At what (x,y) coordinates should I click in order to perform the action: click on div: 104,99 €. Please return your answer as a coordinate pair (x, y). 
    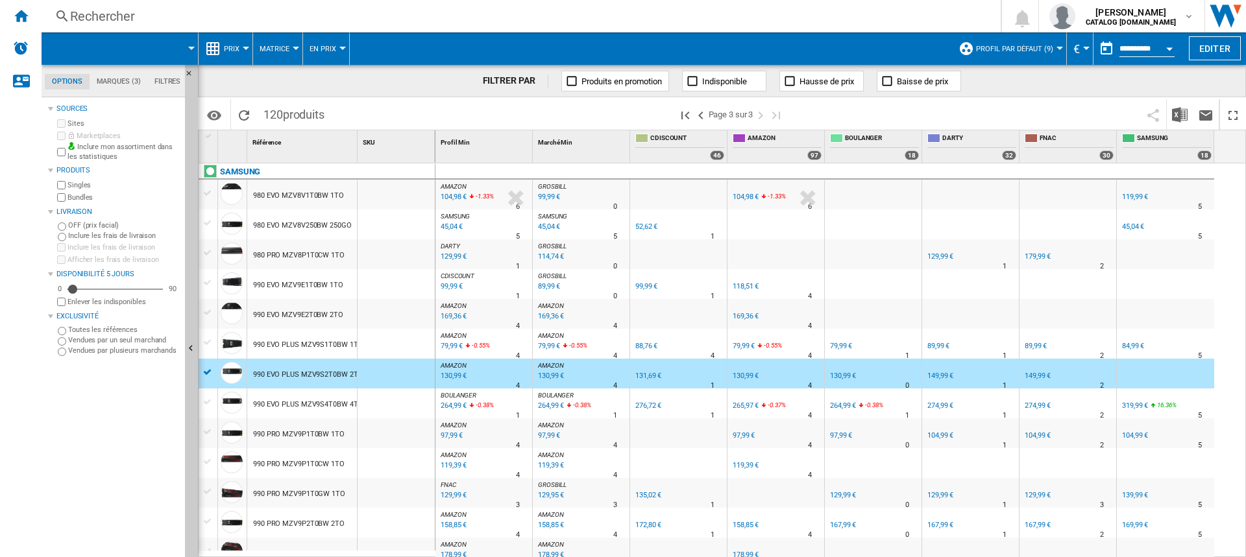
    Looking at the image, I should click on (1135, 435).